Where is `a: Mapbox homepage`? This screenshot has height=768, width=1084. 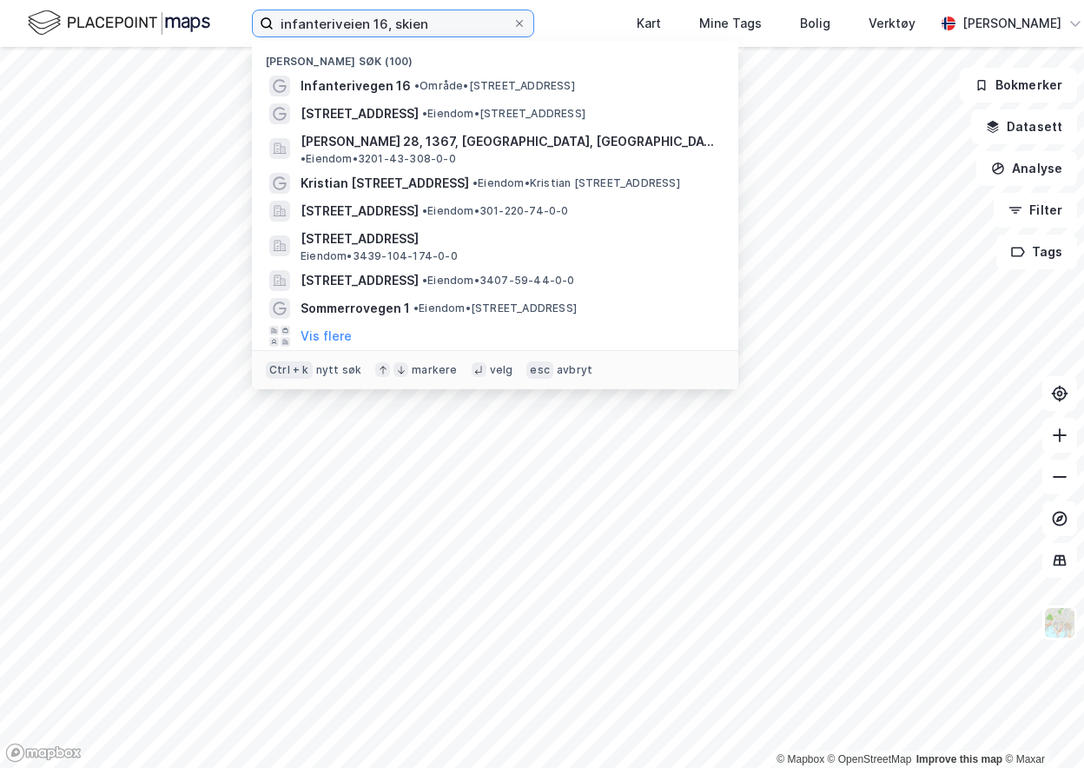 a: Mapbox homepage is located at coordinates (43, 752).